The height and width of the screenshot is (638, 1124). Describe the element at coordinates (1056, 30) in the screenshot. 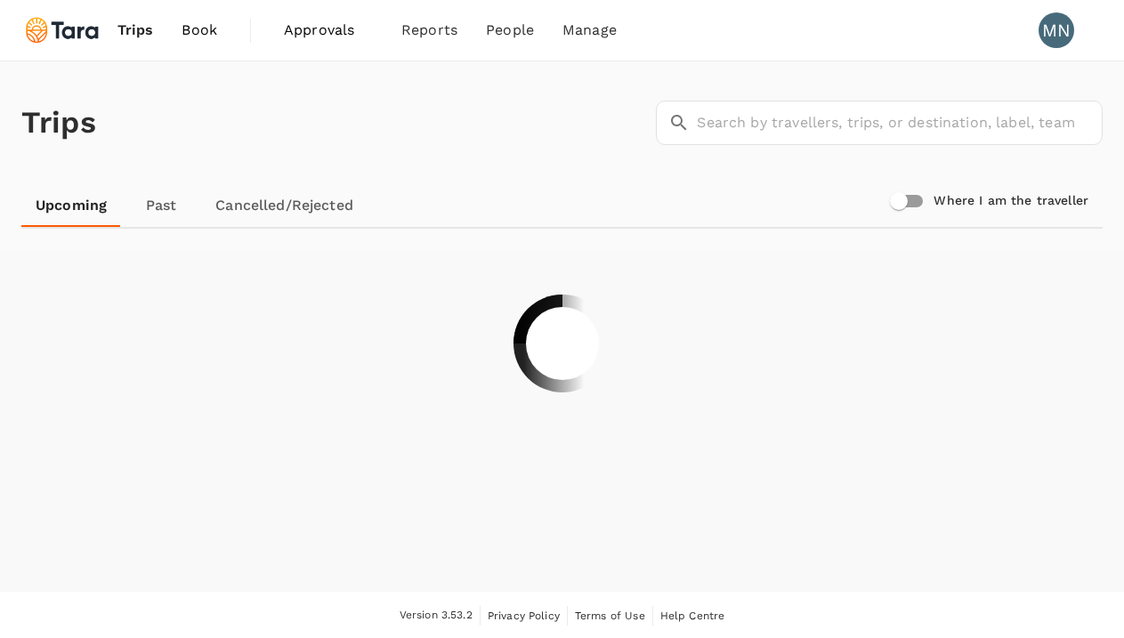

I see `div: MN` at that location.